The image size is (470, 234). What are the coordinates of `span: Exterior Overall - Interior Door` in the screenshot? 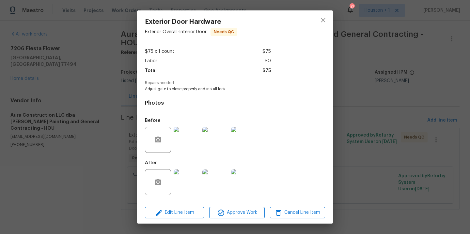 It's located at (176, 32).